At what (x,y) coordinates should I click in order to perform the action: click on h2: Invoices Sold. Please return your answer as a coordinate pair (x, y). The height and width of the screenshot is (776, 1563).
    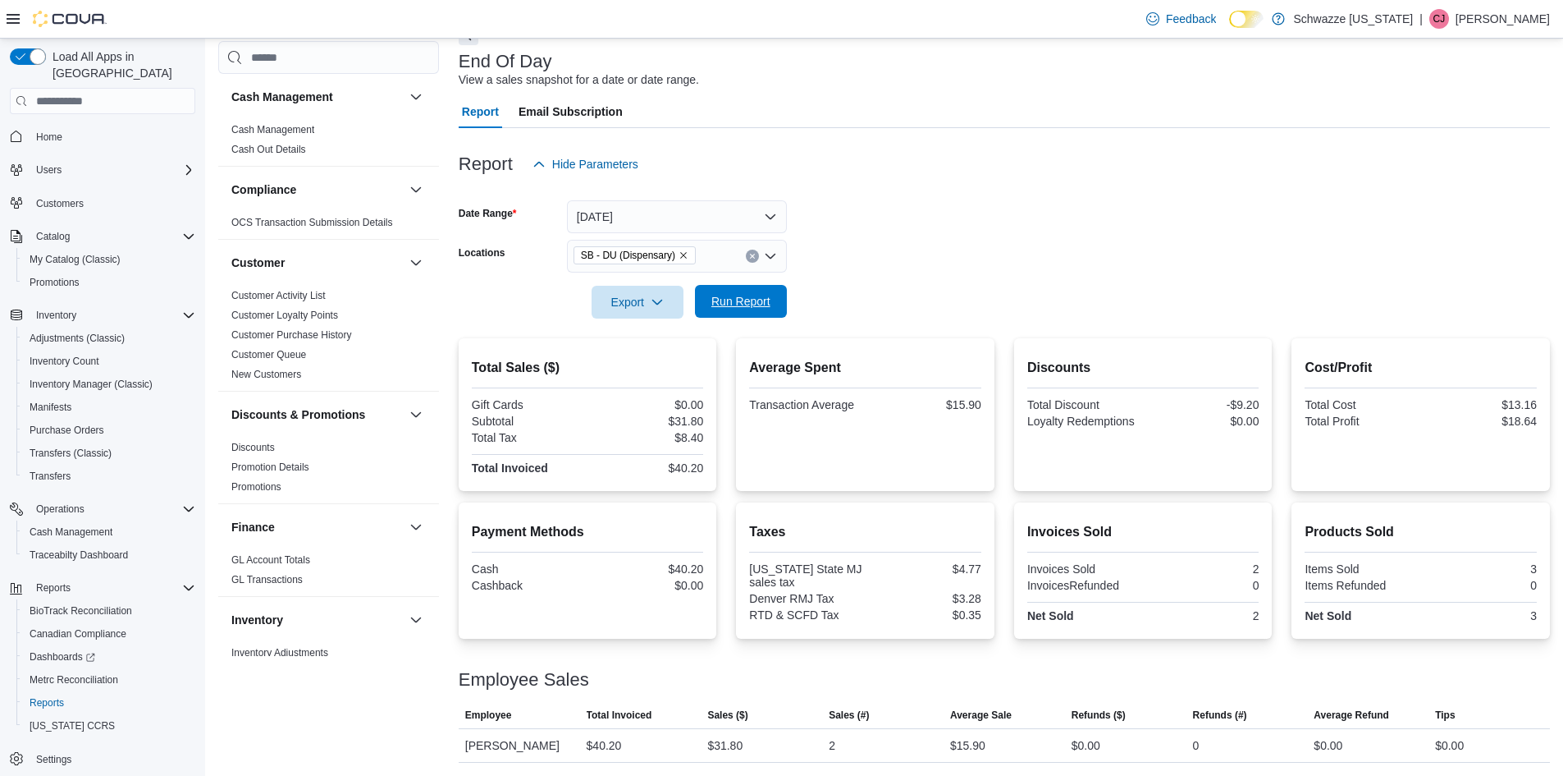
    Looking at the image, I should click on (1143, 532).